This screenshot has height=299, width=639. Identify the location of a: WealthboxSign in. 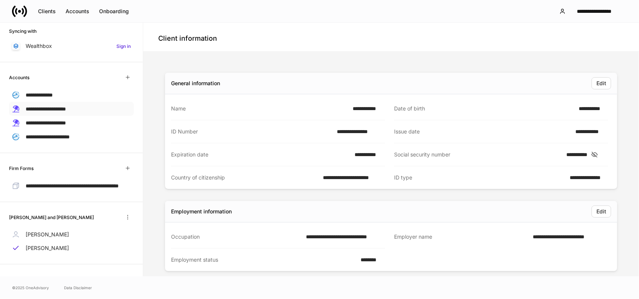
(71, 46).